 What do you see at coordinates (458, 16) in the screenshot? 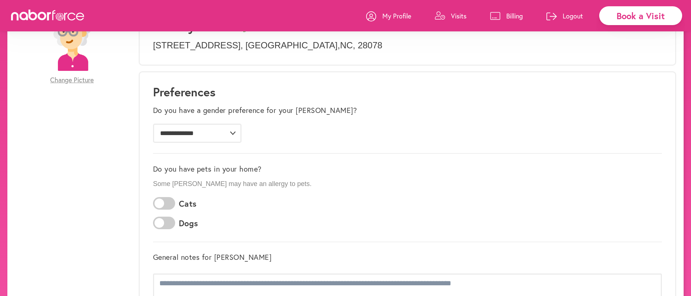
I see `p: Visits` at bounding box center [458, 16].